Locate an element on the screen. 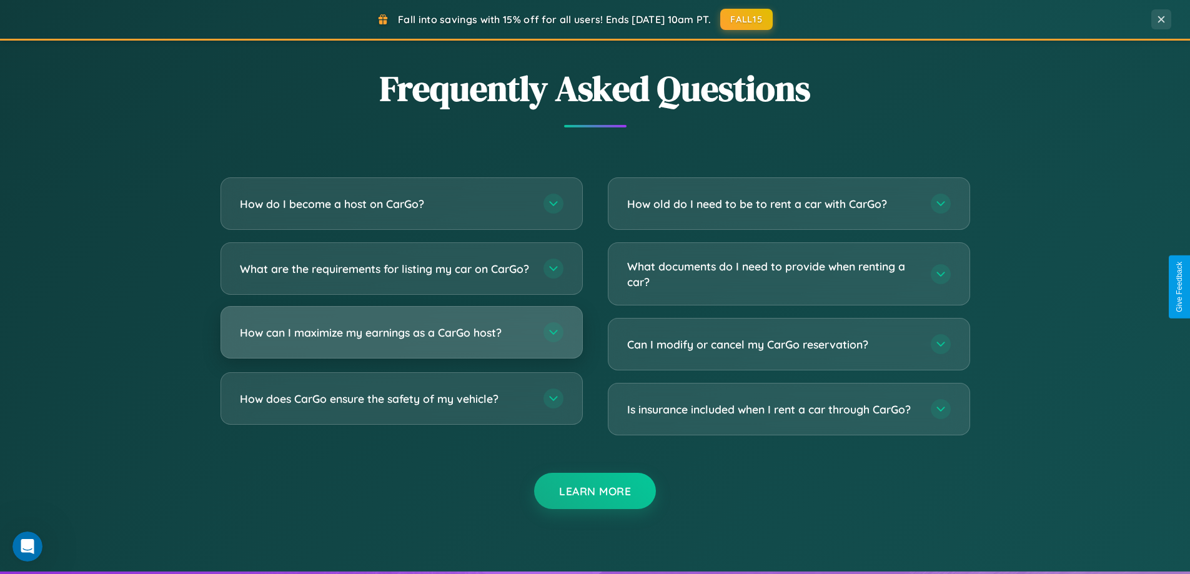 Image resolution: width=1190 pixels, height=574 pixels. div: Give Feedback is located at coordinates (1180, 287).